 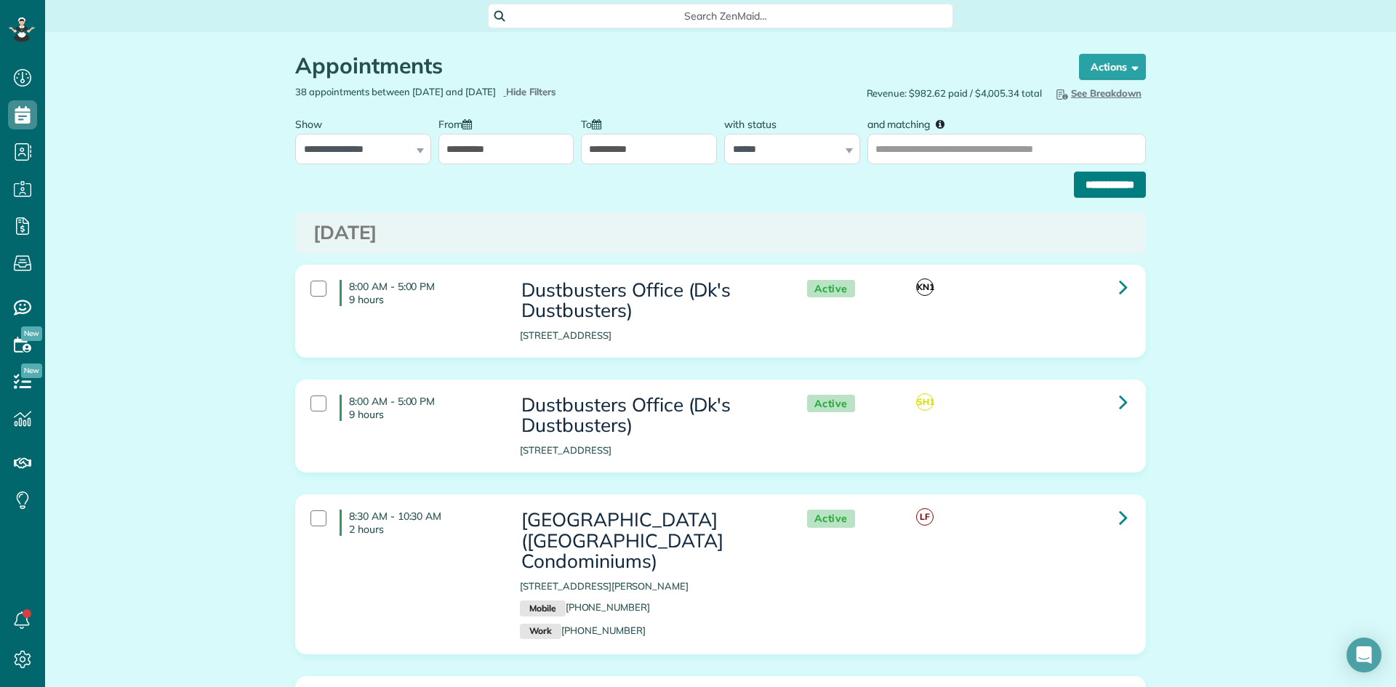 What do you see at coordinates (925, 402) in the screenshot?
I see `span: SH1` at bounding box center [925, 402].